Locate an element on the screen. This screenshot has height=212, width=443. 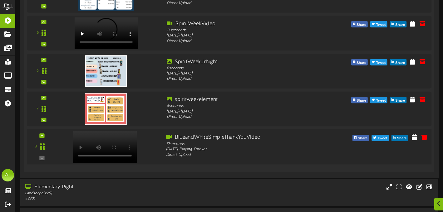
div: 6 is located at coordinates (37, 71).